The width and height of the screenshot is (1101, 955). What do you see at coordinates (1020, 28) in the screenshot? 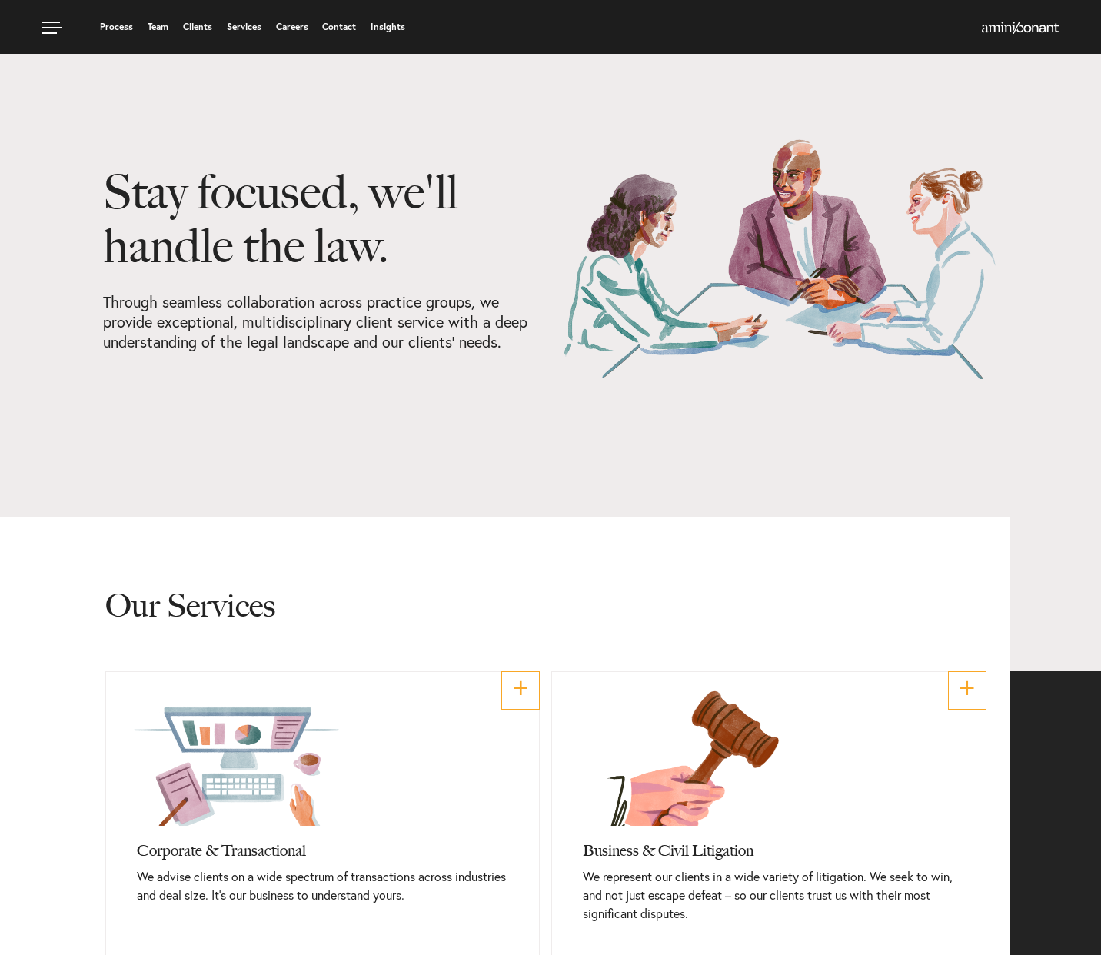
I see `a: Home` at bounding box center [1020, 28].